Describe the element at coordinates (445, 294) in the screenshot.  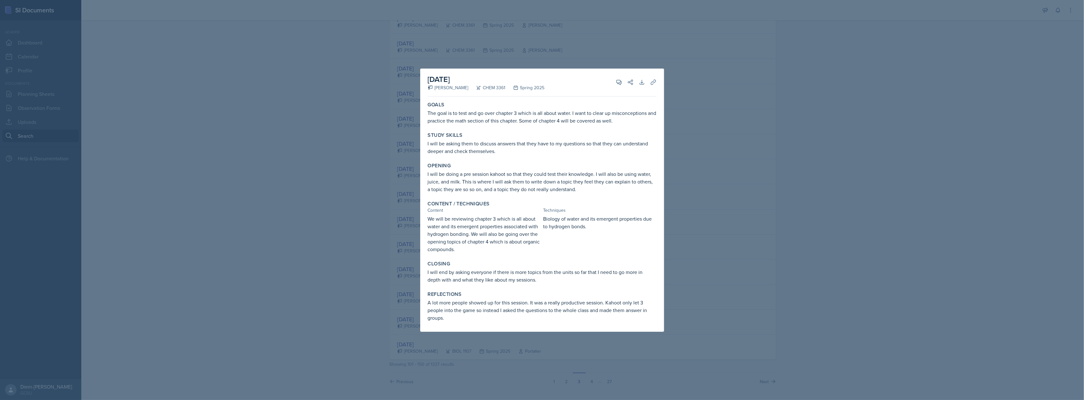
I see `label: Reflections` at that location.